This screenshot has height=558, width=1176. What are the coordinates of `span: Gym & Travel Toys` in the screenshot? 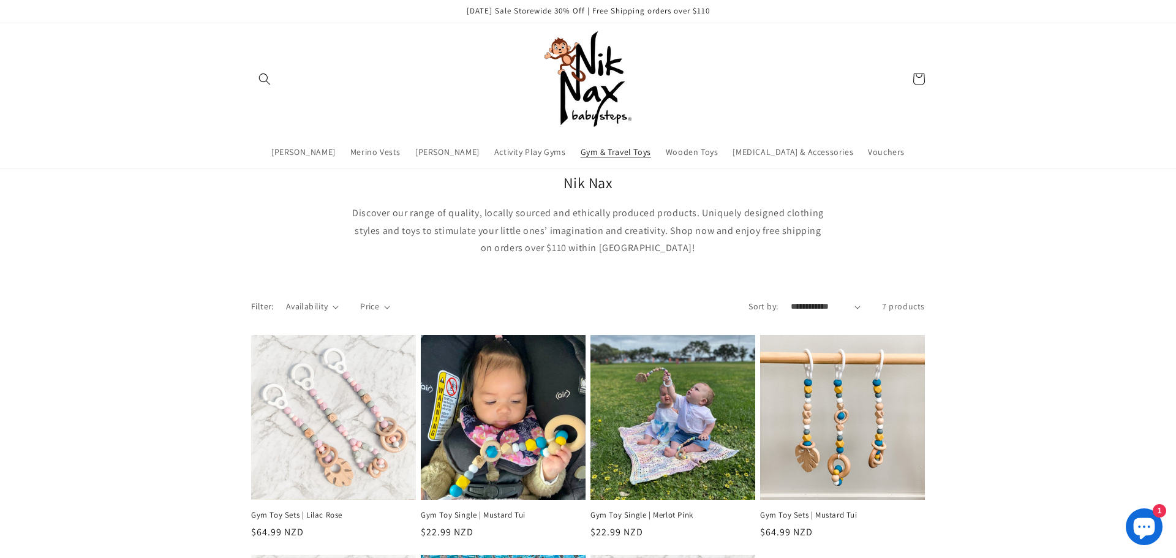 It's located at (616, 152).